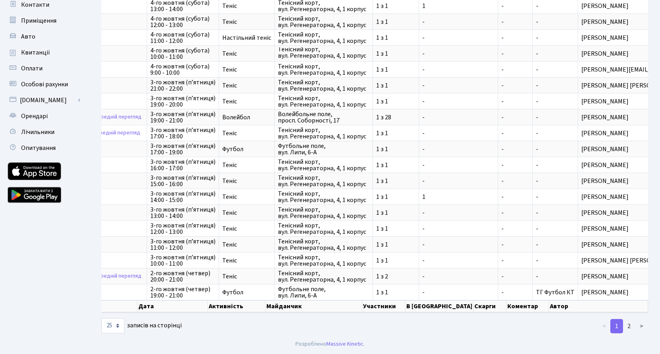  I want to click on span: Квитанції, so click(35, 52).